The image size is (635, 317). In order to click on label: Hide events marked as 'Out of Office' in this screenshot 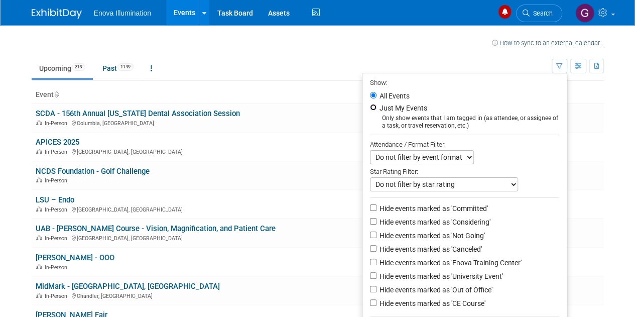, I will do `click(435, 290)`.